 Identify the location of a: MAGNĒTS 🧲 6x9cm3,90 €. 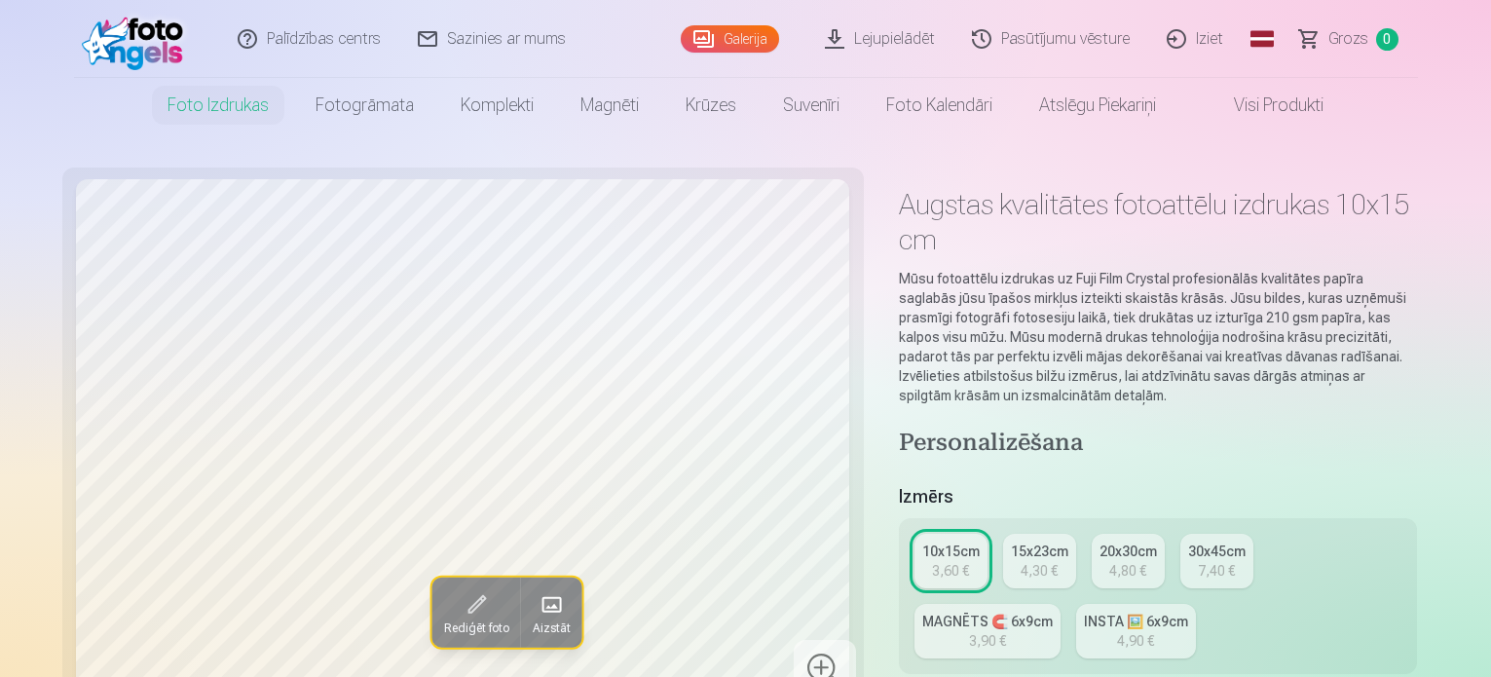
(987, 631).